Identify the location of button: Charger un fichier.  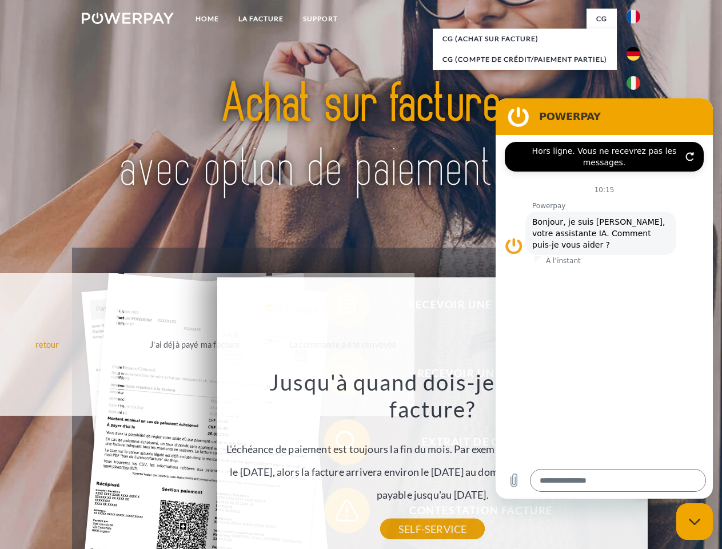
(18, 382).